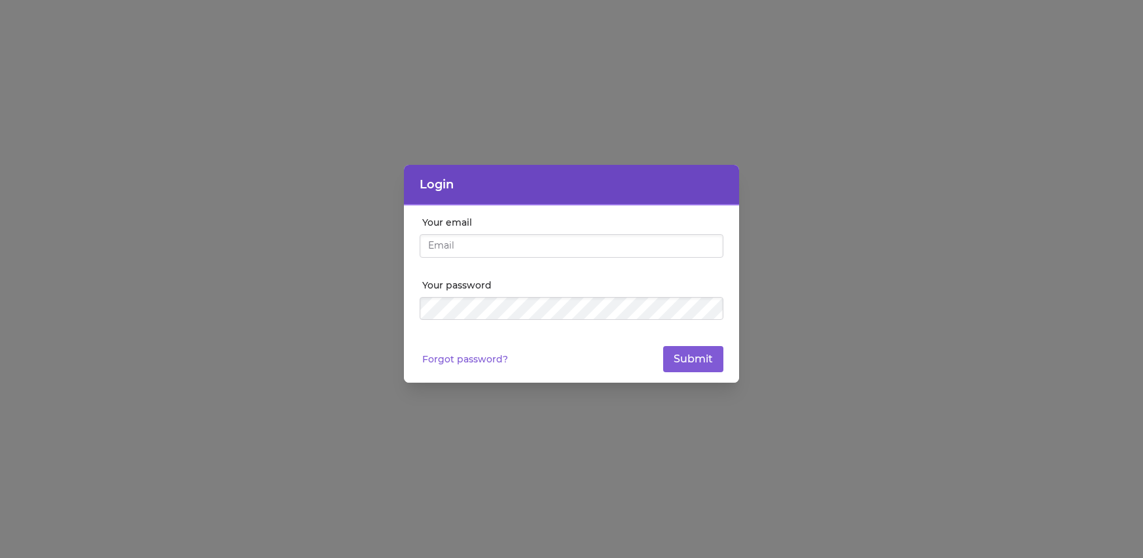 This screenshot has width=1143, height=558. What do you see at coordinates (572, 246) in the screenshot?
I see `input: Email` at bounding box center [572, 246].